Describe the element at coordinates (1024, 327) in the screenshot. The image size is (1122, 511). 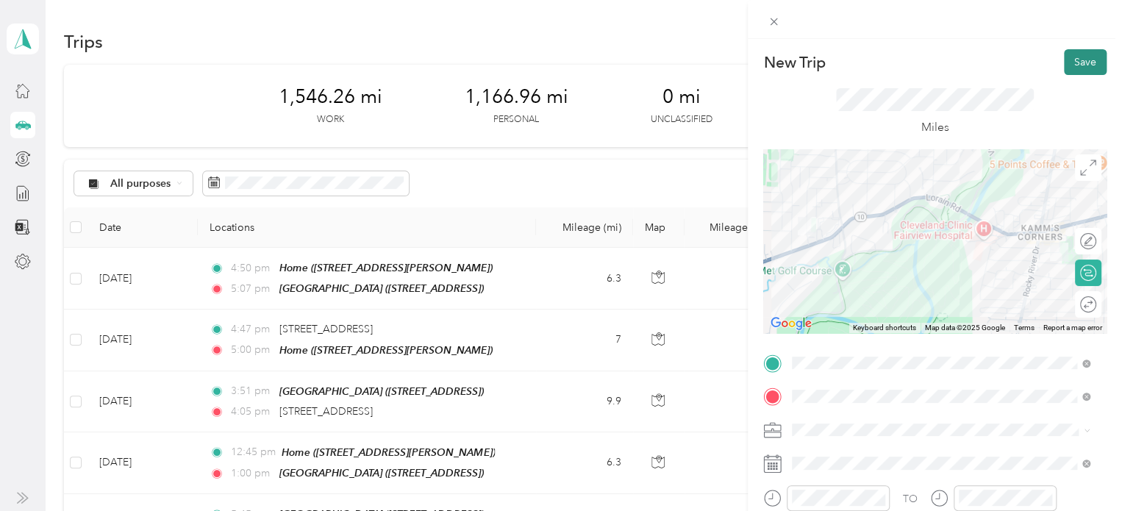
I see `a: Terms (opens in new tab)` at that location.